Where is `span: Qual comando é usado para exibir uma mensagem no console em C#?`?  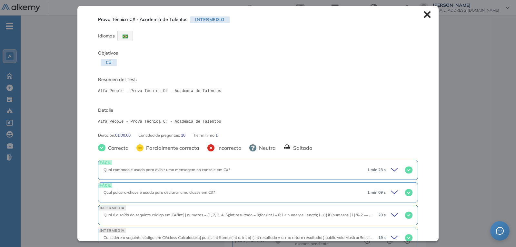
span: Qual comando é usado para exibir uma mensagem no console em C#? is located at coordinates (167, 169).